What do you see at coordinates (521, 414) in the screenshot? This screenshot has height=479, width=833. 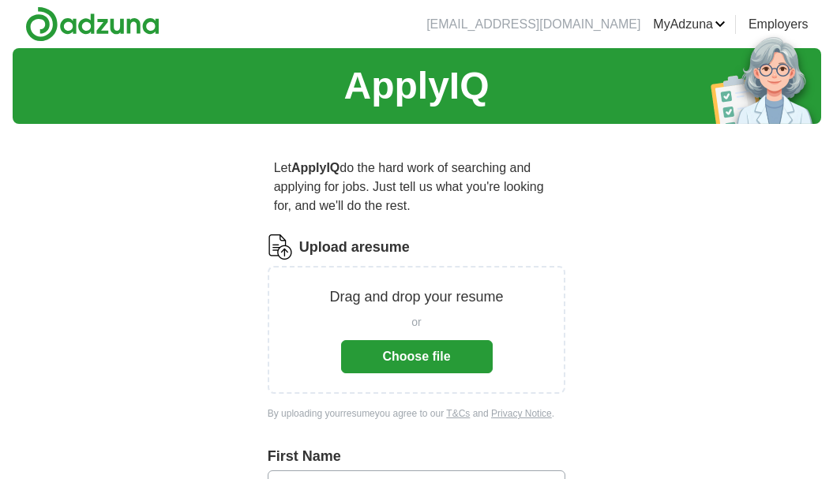 I see `a: Privacy Notice` at bounding box center [521, 414].